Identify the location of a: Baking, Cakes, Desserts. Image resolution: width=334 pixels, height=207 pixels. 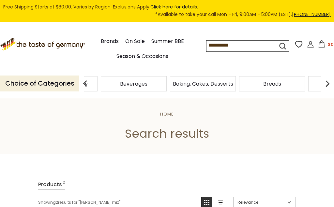
(203, 84).